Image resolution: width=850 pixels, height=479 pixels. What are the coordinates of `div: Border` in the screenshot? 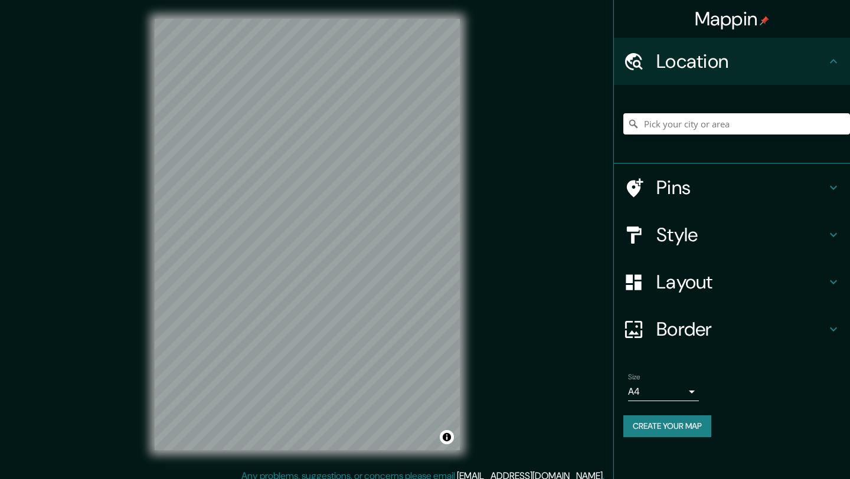 It's located at (732, 329).